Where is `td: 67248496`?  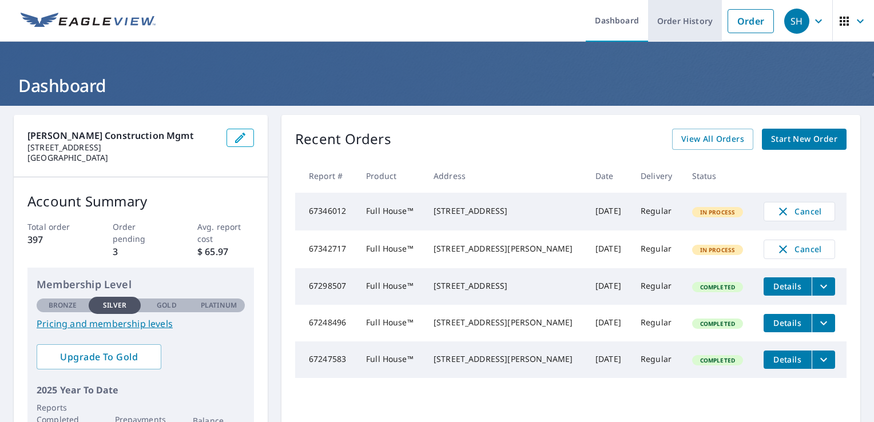
td: 67248496 is located at coordinates (326, 323).